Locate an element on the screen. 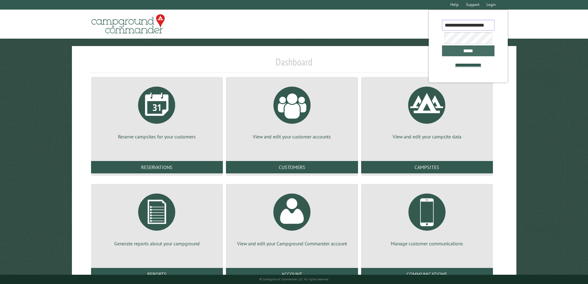  p: Reserve campsites for your customers is located at coordinates (157, 136).